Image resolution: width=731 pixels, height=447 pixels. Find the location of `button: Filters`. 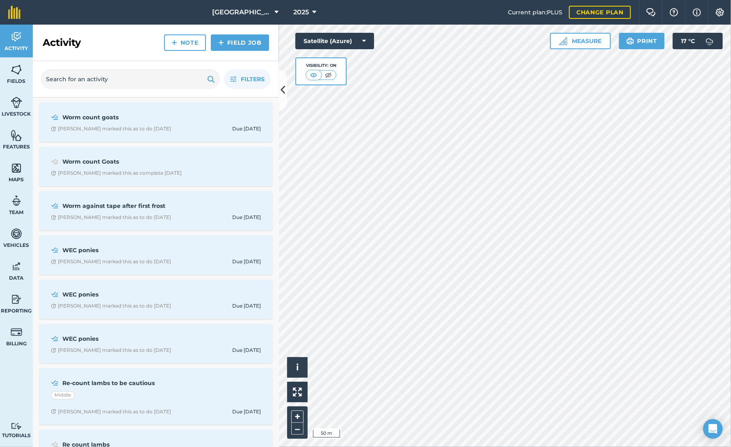

button: Filters is located at coordinates (247, 79).